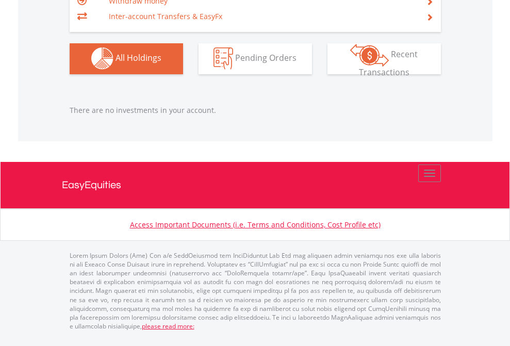  I want to click on a: please read more:, so click(168, 326).